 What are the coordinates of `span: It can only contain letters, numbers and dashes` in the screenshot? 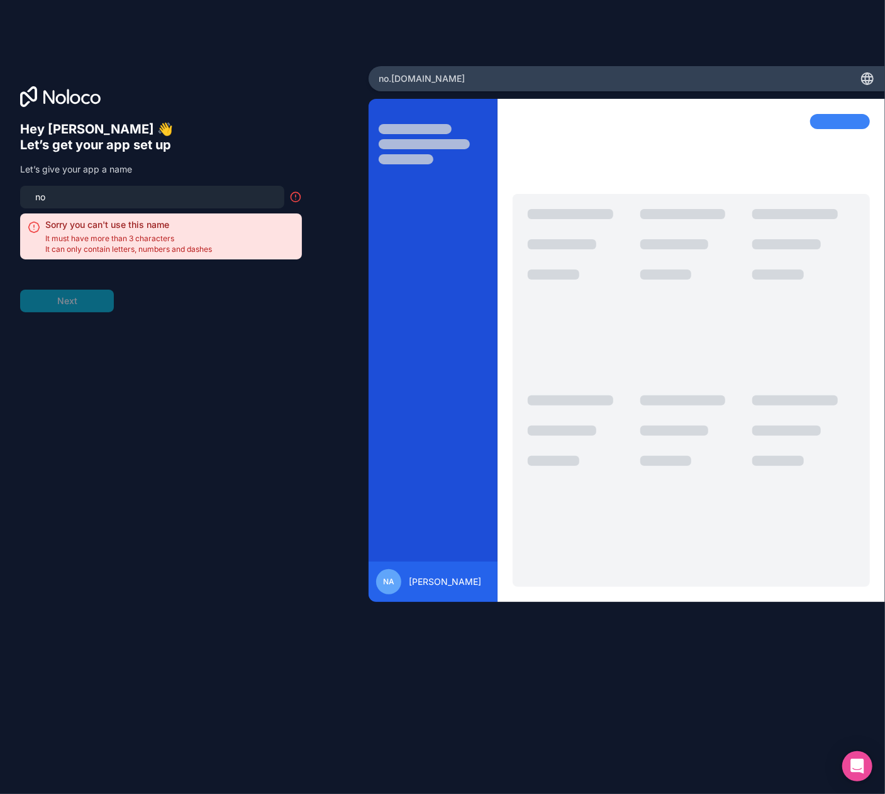 It's located at (128, 249).